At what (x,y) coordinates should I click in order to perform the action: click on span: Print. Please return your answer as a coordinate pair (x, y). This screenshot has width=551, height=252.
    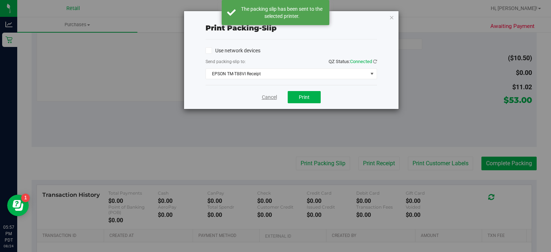
    Looking at the image, I should click on (304, 97).